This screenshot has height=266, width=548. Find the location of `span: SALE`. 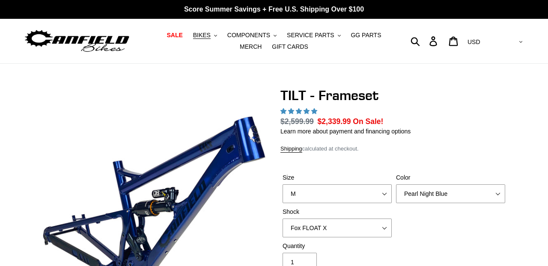

span: SALE is located at coordinates (174, 35).